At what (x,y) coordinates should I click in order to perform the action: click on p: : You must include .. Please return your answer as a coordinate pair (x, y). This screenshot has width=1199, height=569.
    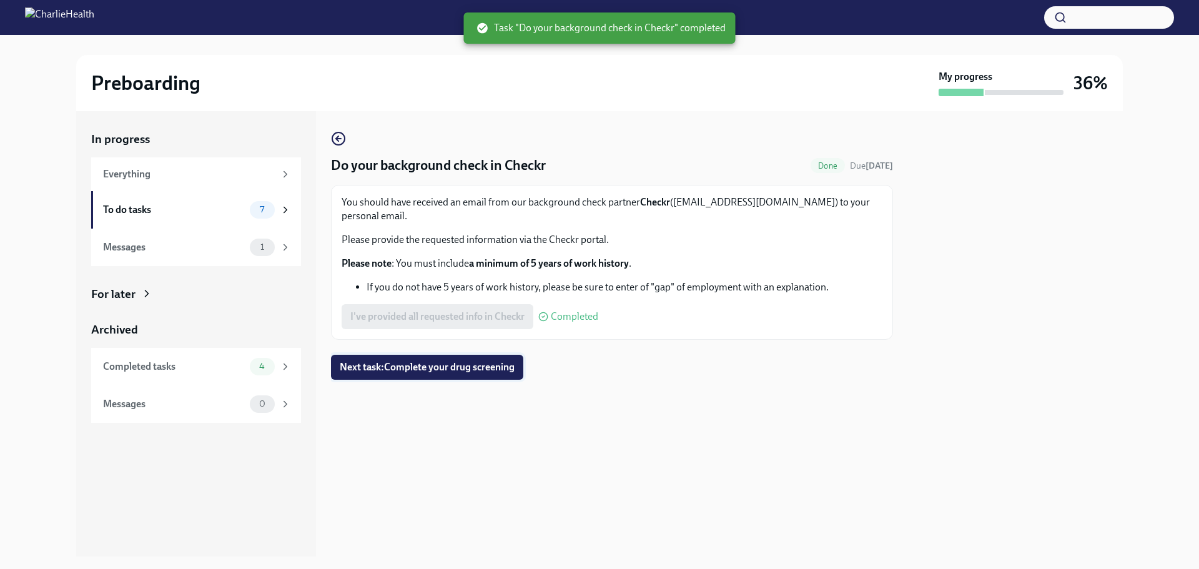
    Looking at the image, I should click on (612, 264).